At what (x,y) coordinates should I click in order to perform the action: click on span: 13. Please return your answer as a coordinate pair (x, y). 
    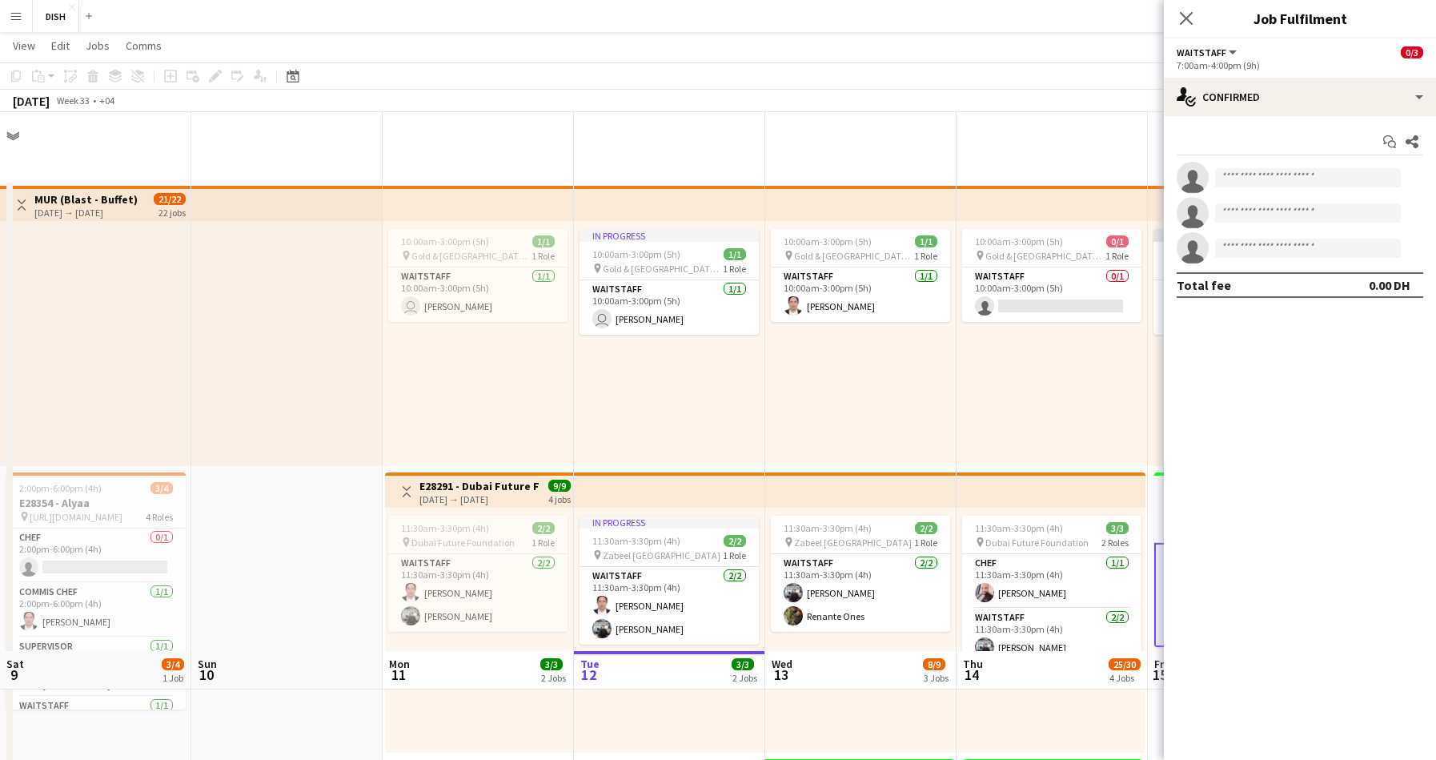
    Looking at the image, I should click on (781, 674).